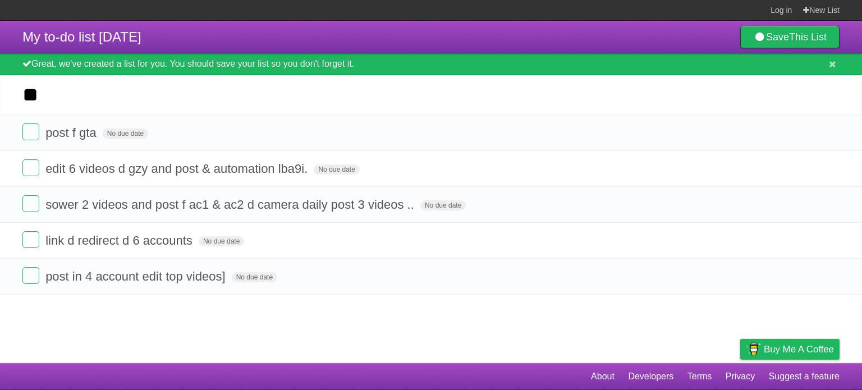 Image resolution: width=862 pixels, height=390 pixels. What do you see at coordinates (136, 276) in the screenshot?
I see `span: post in 4 account edit top videos]` at bounding box center [136, 276].